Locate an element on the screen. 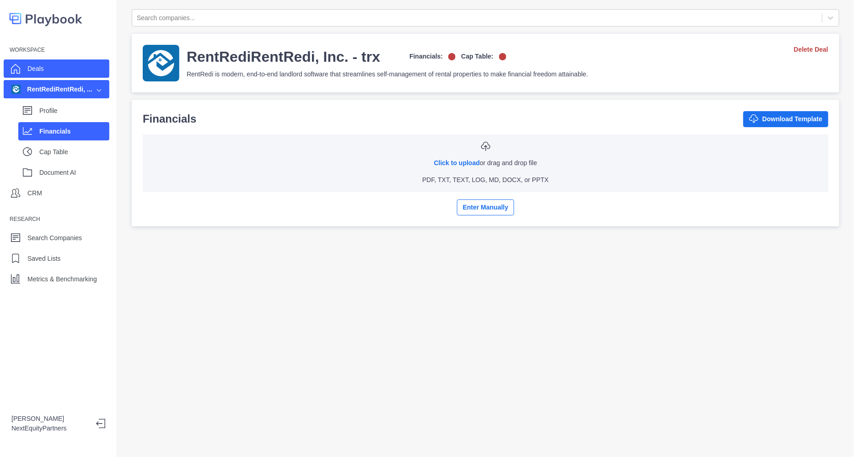 This screenshot has height=457, width=854. img: company image is located at coordinates (16, 89).